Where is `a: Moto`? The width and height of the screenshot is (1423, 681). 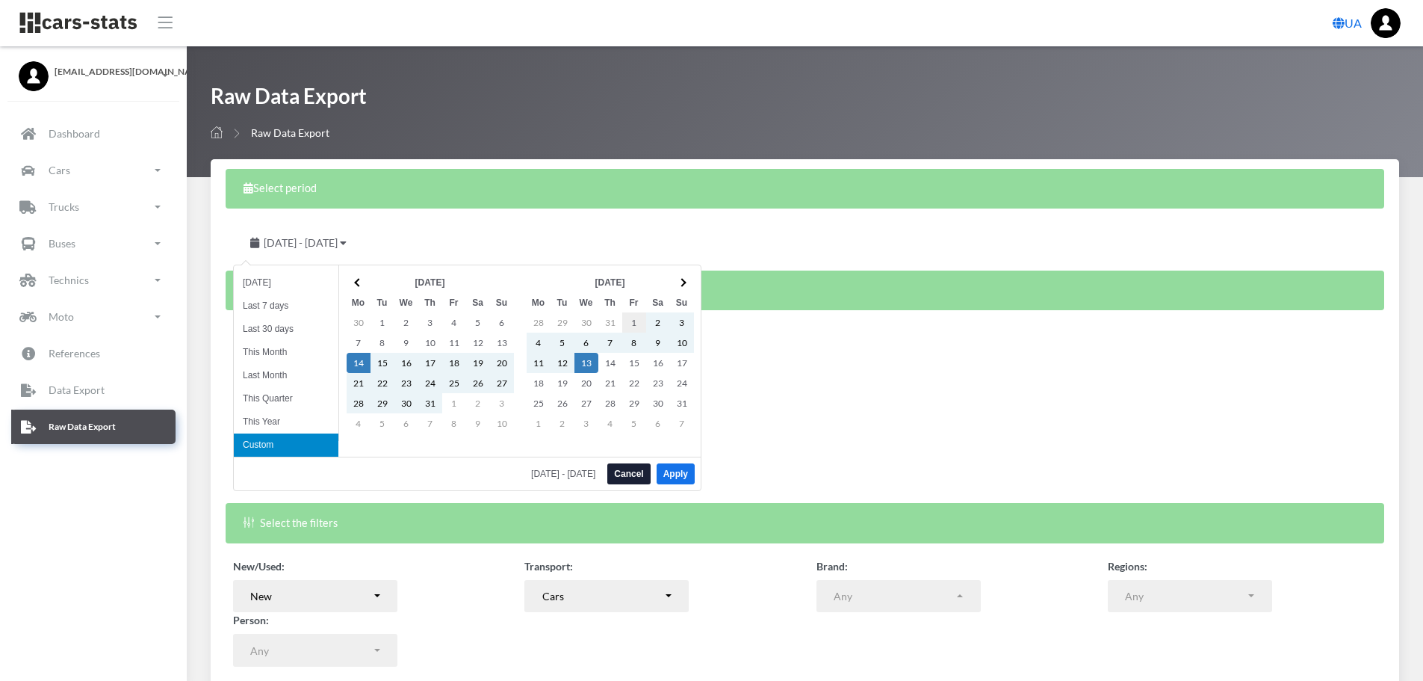
a: Moto is located at coordinates (93, 317).